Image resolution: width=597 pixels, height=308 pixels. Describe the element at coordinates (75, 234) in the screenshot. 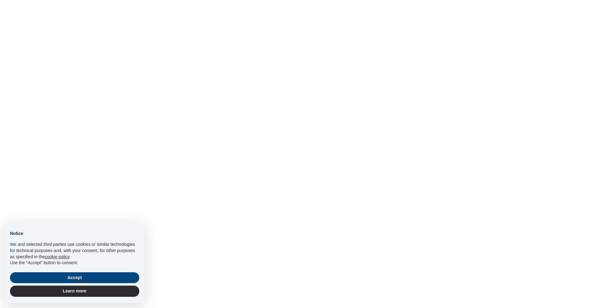

I see `h2: Notice` at that location.